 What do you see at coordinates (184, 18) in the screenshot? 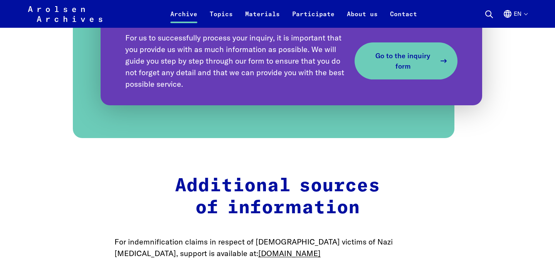
I see `a: Archive` at bounding box center [184, 18].